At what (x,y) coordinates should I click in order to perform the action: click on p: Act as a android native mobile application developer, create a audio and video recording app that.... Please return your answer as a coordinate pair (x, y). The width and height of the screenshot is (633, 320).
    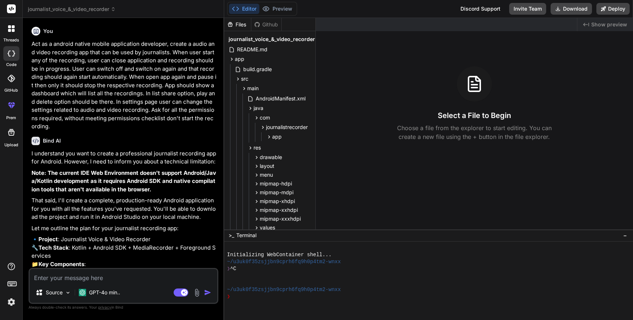
    Looking at the image, I should click on (124, 85).